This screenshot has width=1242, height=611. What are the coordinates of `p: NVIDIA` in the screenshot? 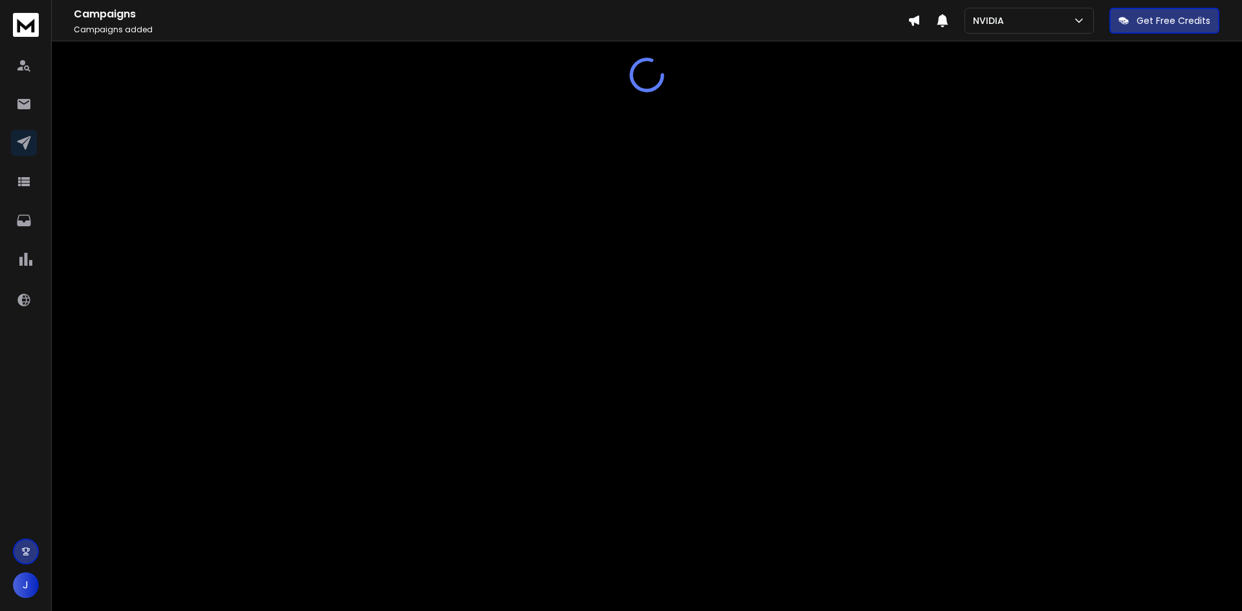 It's located at (991, 21).